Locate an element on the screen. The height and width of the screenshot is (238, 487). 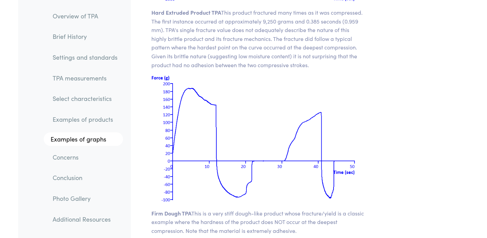
a: Conclusion is located at coordinates (85, 178).